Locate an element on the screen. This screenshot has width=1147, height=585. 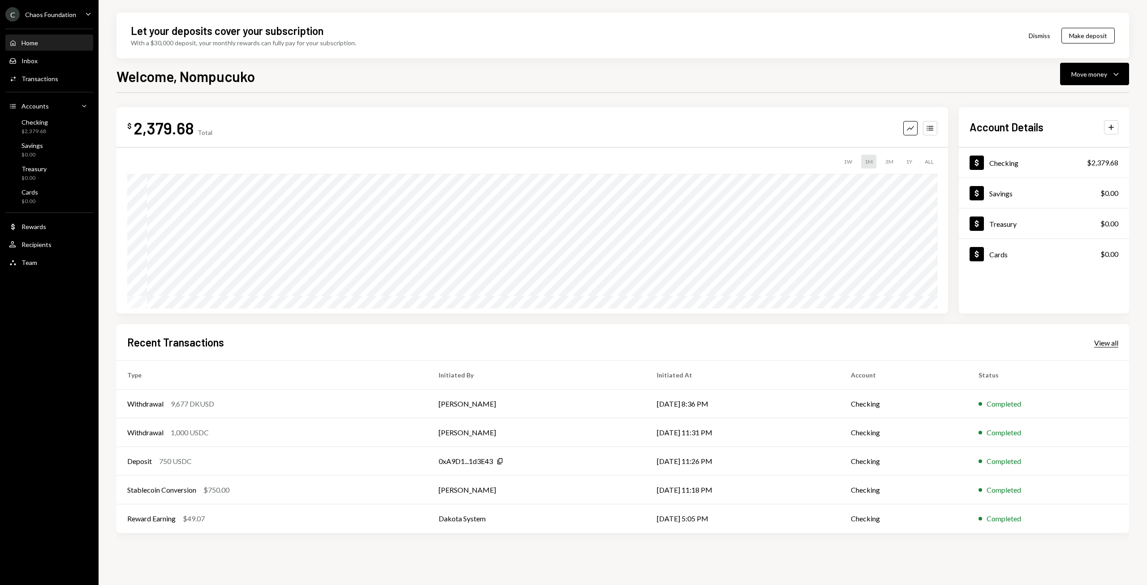
th: Initiated By is located at coordinates (537, 375).